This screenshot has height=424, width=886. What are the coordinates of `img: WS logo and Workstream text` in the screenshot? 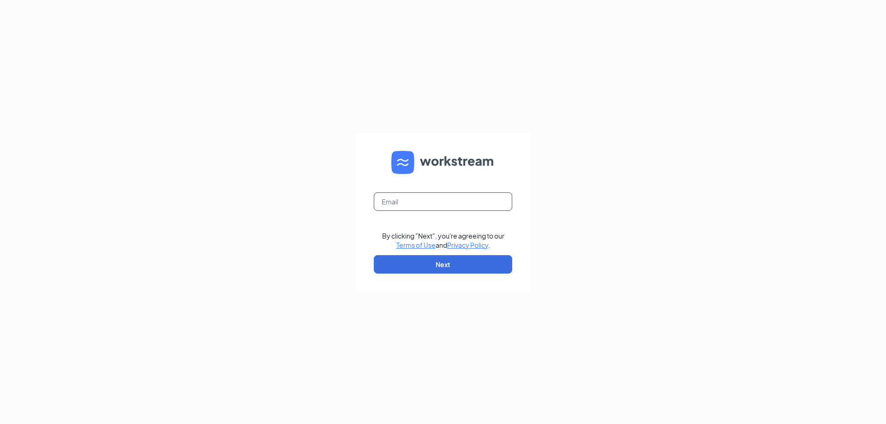 It's located at (443, 162).